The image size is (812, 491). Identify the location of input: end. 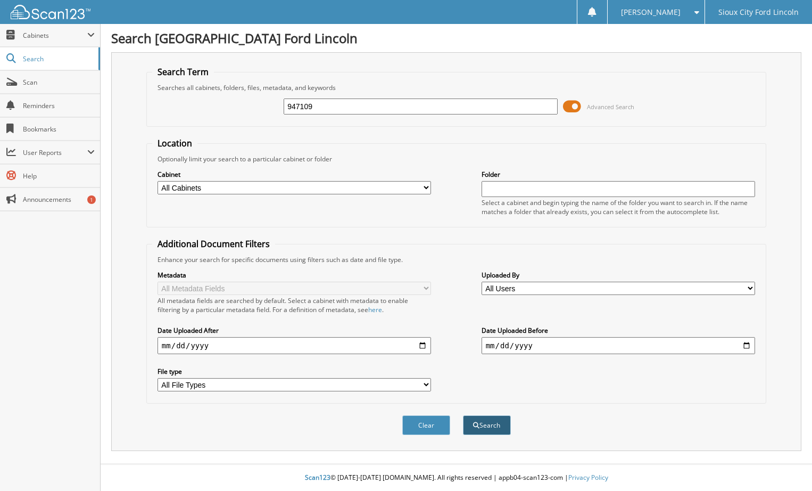
(619, 345).